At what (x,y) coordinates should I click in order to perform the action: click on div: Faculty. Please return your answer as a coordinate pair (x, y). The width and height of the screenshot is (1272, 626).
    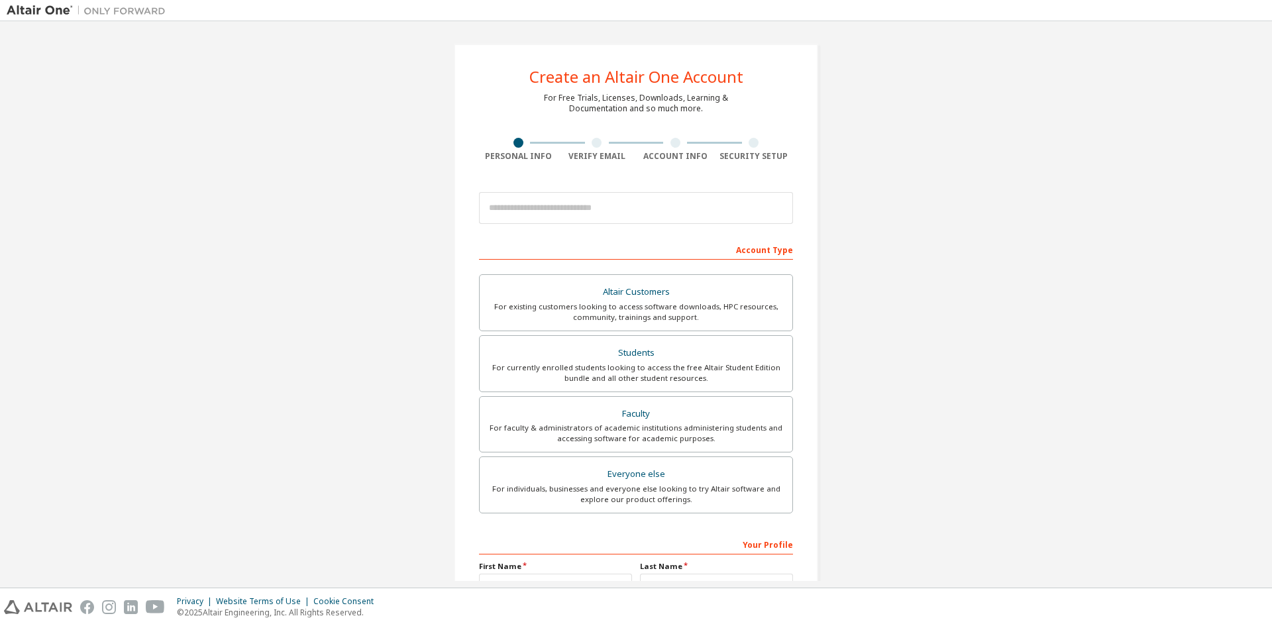
    Looking at the image, I should click on (636, 414).